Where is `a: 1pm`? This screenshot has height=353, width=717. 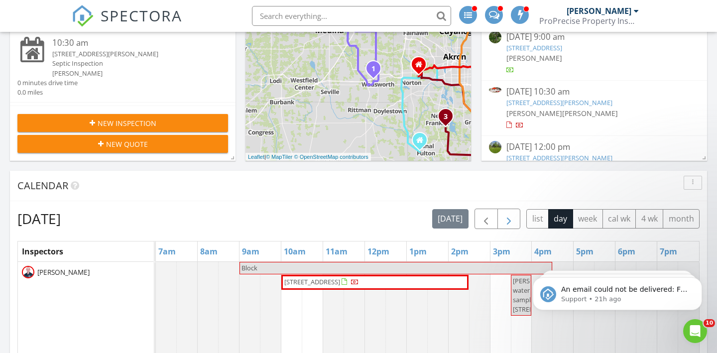 a: 1pm is located at coordinates (417, 251).